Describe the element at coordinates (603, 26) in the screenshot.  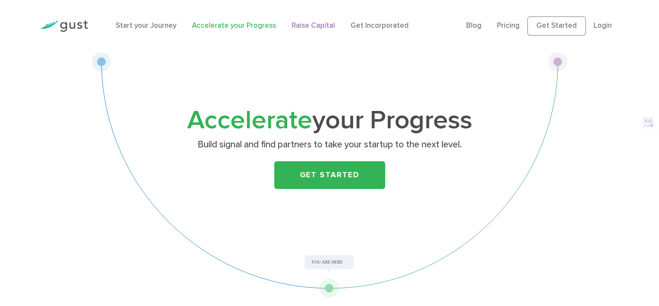
I see `a: Login` at that location.